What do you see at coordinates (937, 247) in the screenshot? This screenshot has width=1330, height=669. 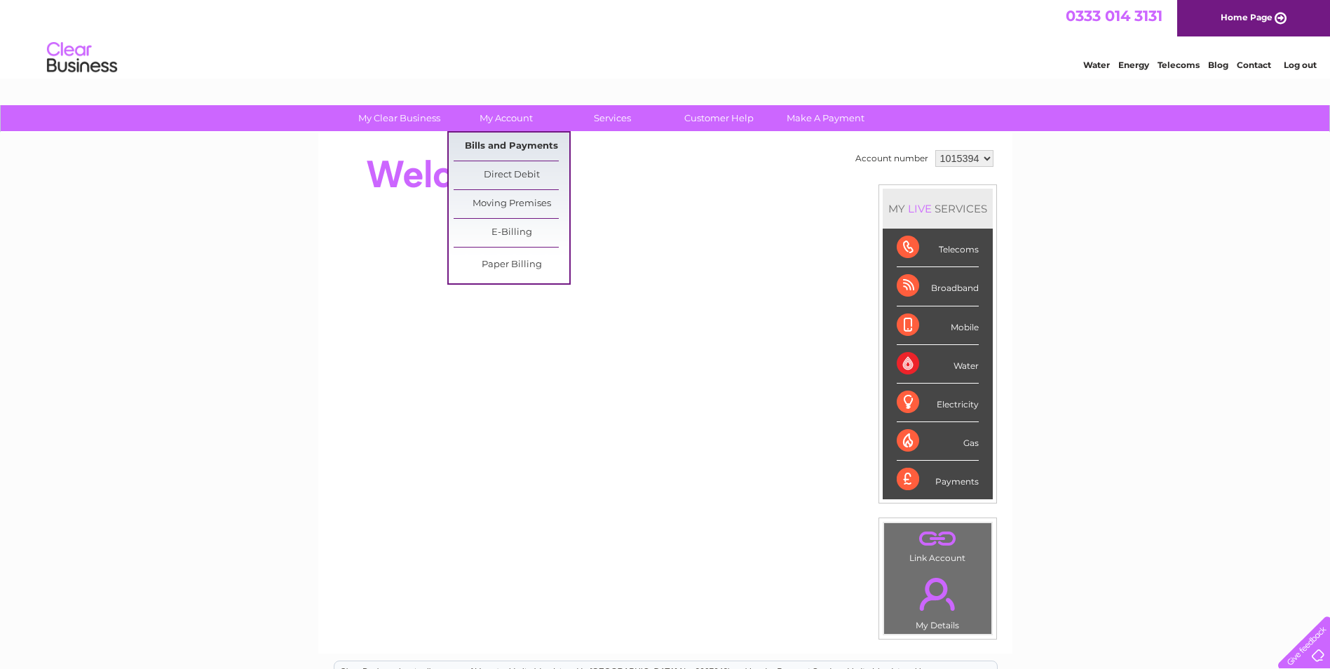 I see `div: Telecoms` at bounding box center [937, 247].